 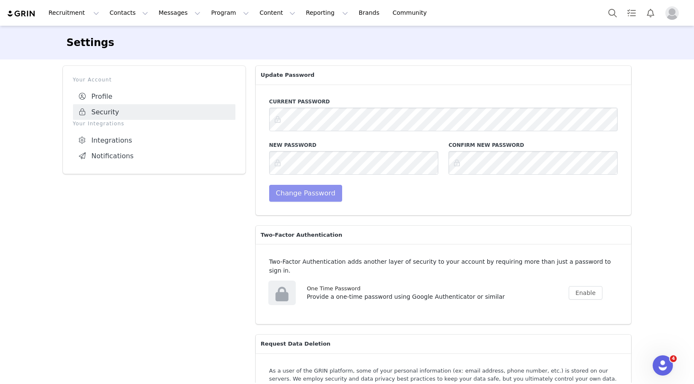 What do you see at coordinates (327, 13) in the screenshot?
I see `button: Reporting` at bounding box center [327, 13].